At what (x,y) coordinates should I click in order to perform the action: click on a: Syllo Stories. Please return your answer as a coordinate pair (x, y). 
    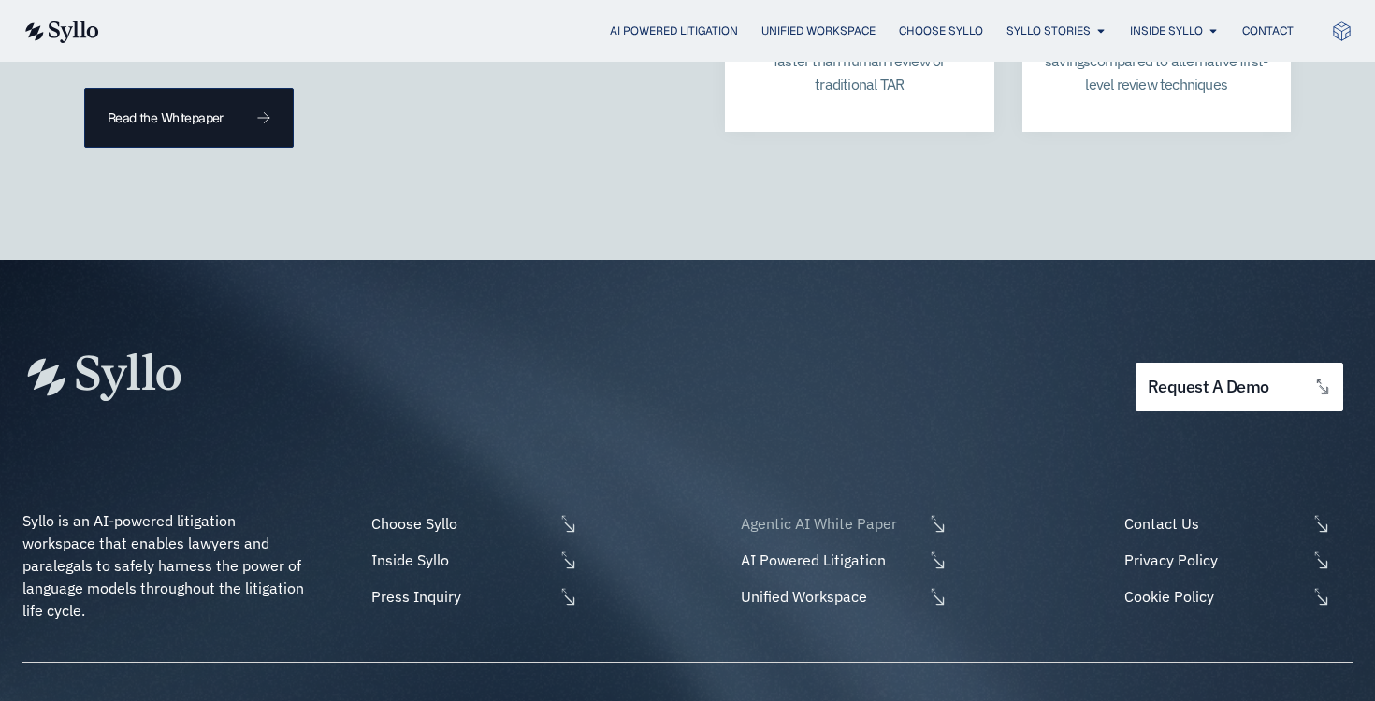
    Looking at the image, I should click on (1048, 31).